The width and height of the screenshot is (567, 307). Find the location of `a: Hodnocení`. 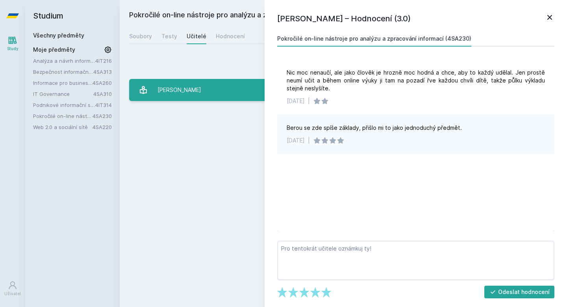

a: Hodnocení is located at coordinates (231, 36).